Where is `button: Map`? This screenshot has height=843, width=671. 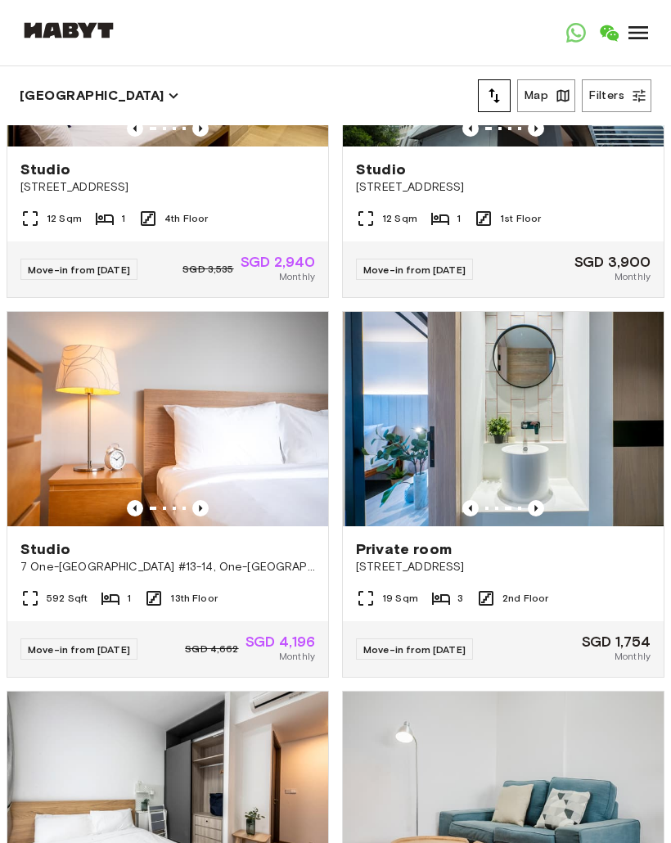 button: Map is located at coordinates (546, 96).